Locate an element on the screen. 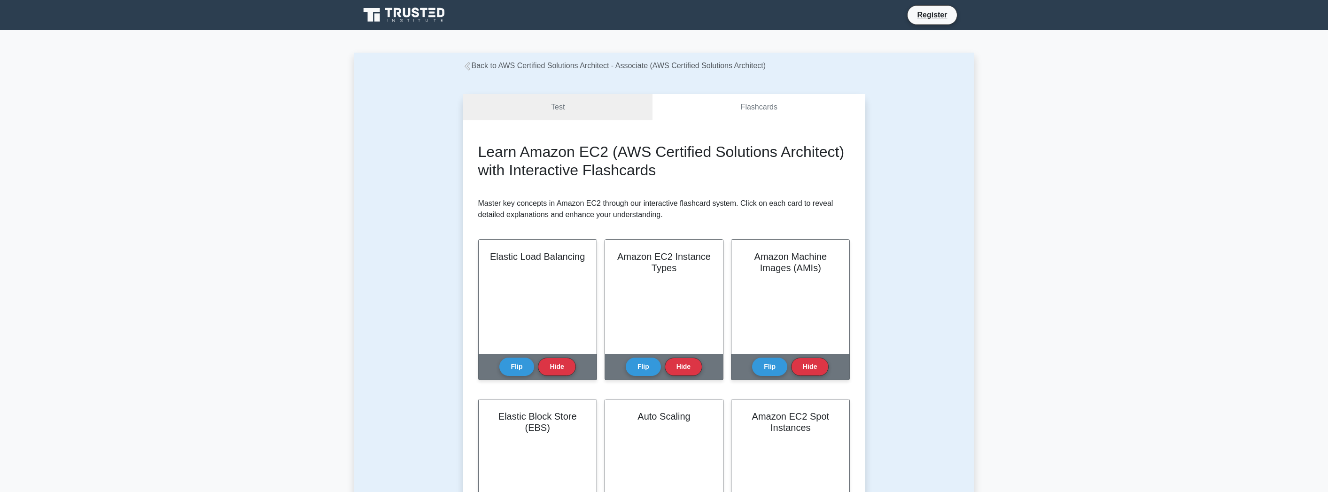  a: Back to AWS Certified Solutions Architect - Associate (AWS Certified Solutions Architect) is located at coordinates (614, 65).